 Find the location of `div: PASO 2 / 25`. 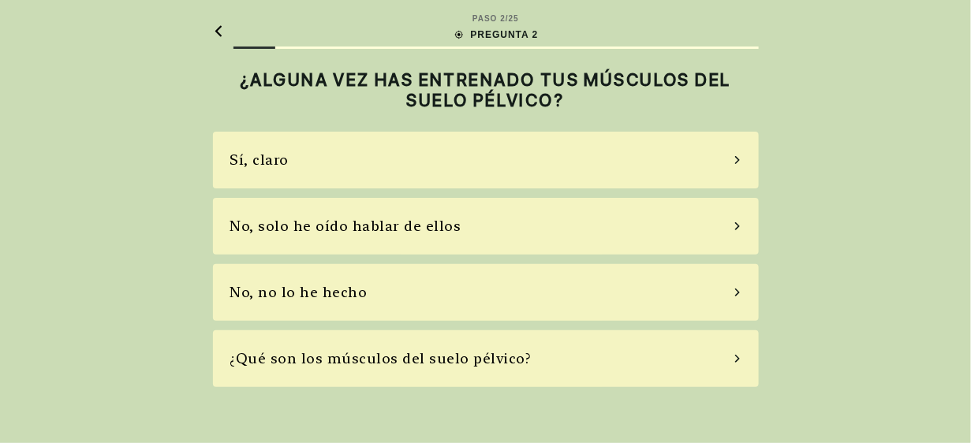

div: PASO 2 / 25 is located at coordinates (495, 18).